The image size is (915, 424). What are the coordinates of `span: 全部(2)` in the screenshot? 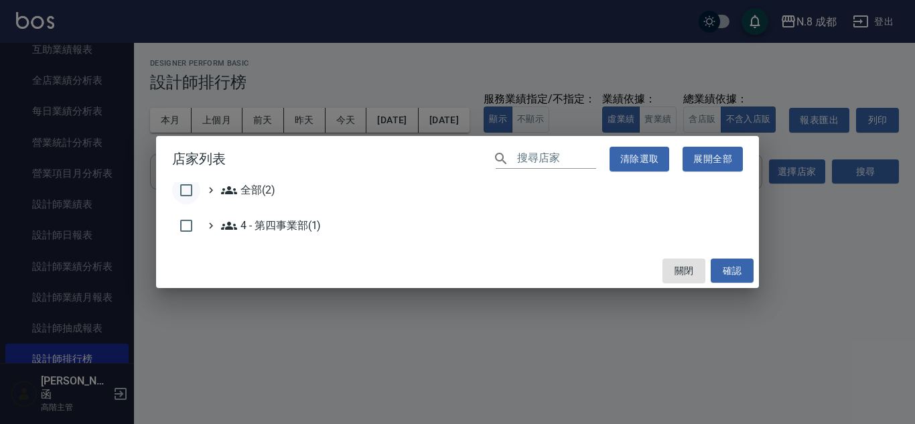 It's located at (248, 190).